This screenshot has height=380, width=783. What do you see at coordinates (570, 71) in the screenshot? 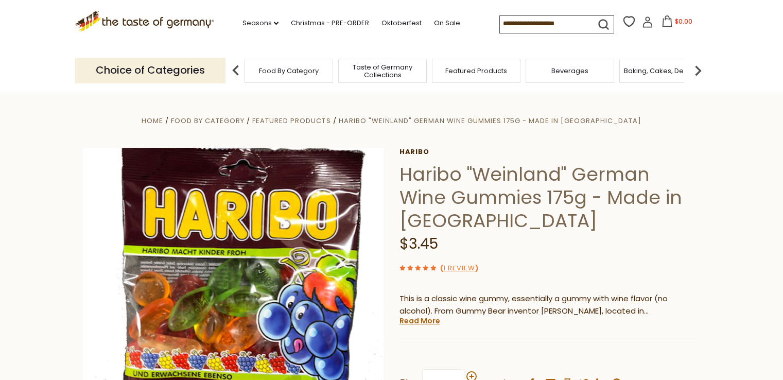
I see `a: Beverages` at bounding box center [570, 71].